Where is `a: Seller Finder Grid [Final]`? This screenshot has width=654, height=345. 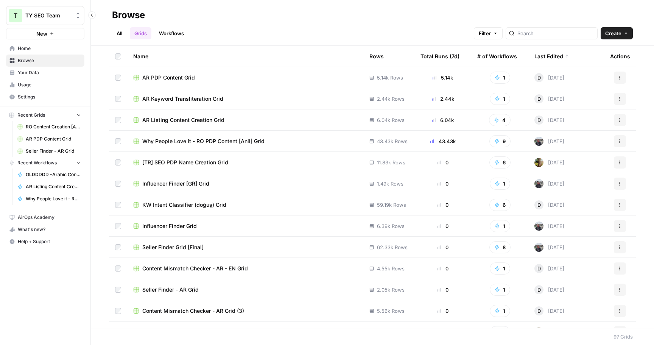 a: Seller Finder Grid [Final] is located at coordinates (245, 247).